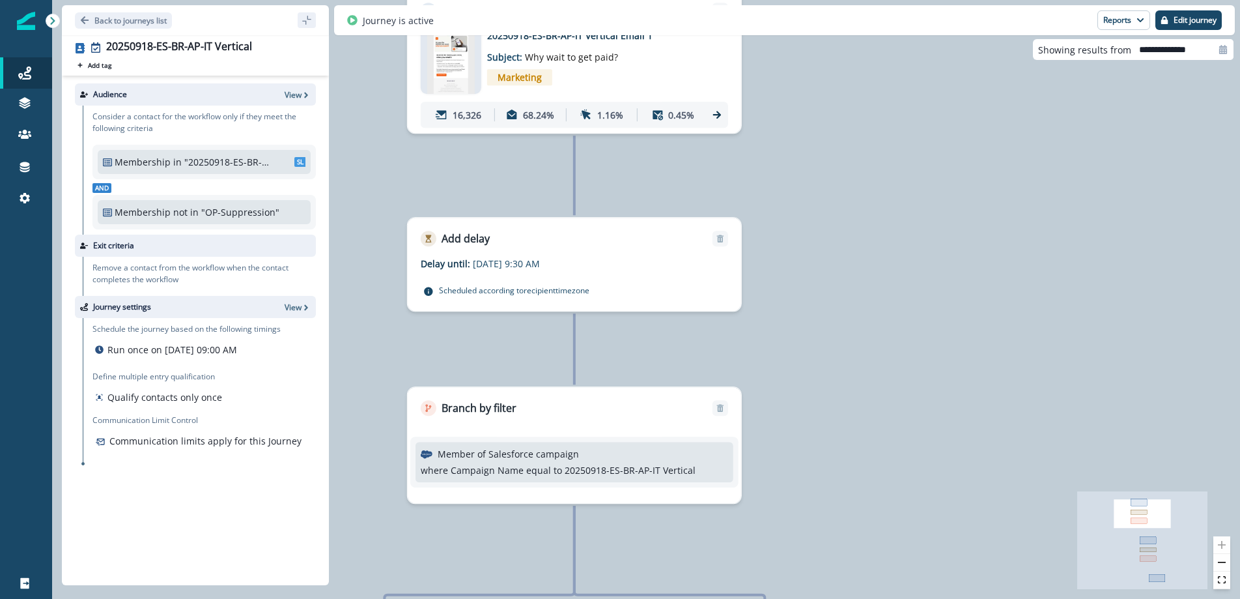  I want to click on p: Add tag, so click(100, 65).